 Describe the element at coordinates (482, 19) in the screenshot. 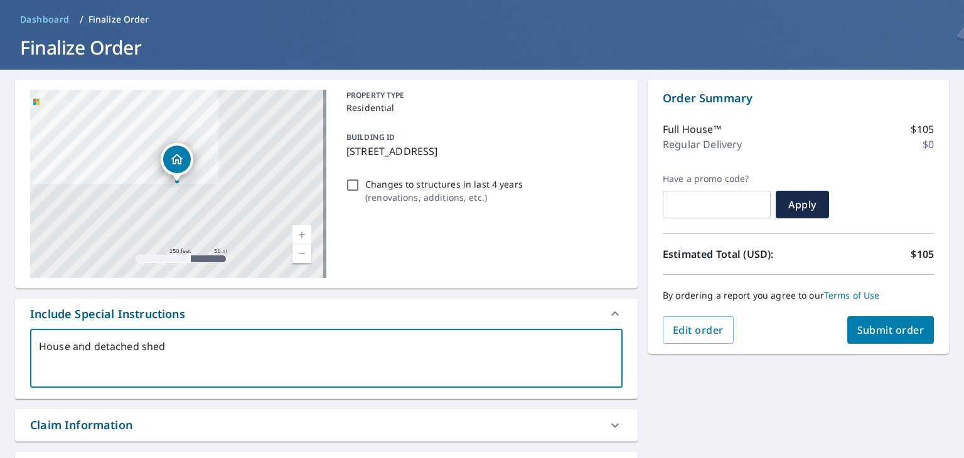

I see `nav: breadcrumb` at that location.